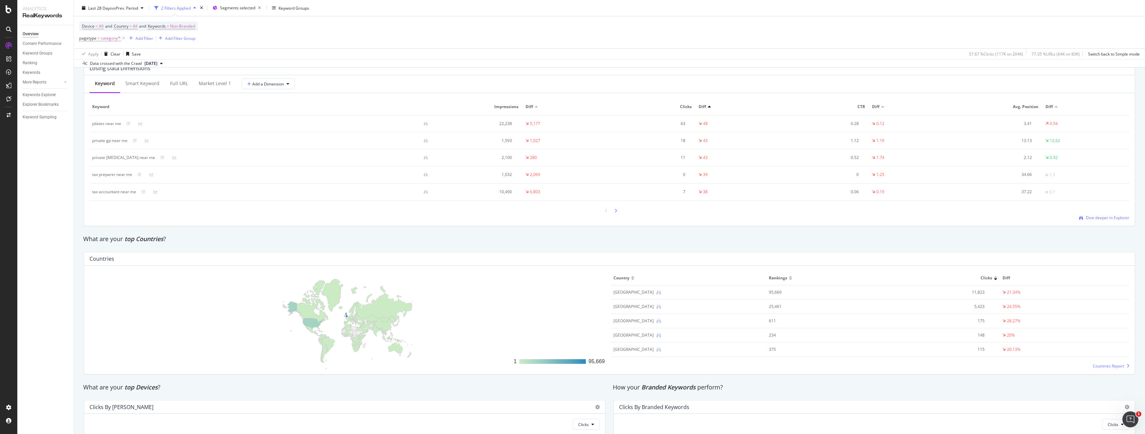  Describe the element at coordinates (135, 26) in the screenshot. I see `span: All` at that location.